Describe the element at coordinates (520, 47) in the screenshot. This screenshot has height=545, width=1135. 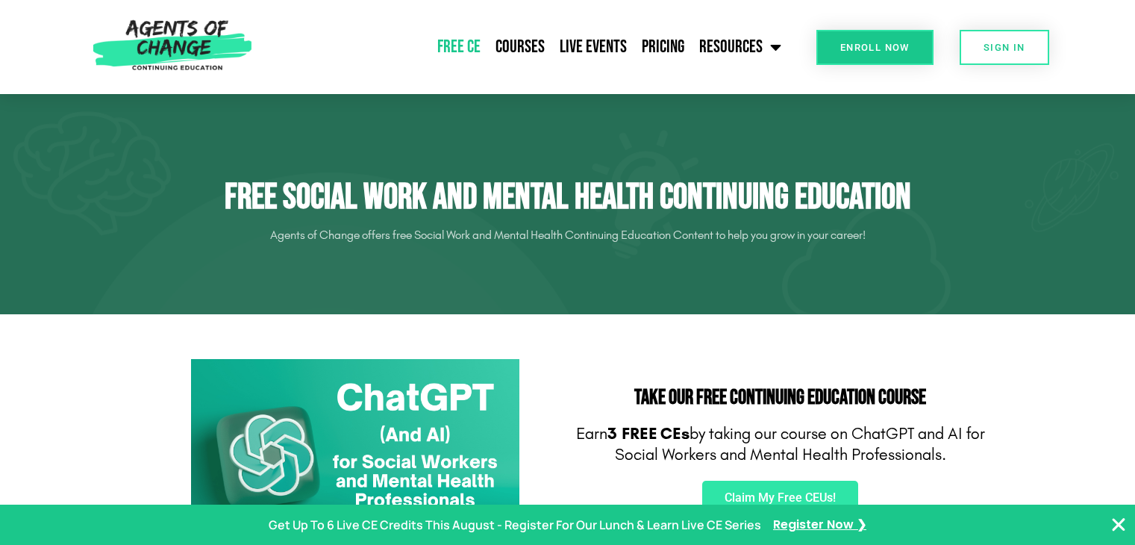
I see `a: Courses` at that location.